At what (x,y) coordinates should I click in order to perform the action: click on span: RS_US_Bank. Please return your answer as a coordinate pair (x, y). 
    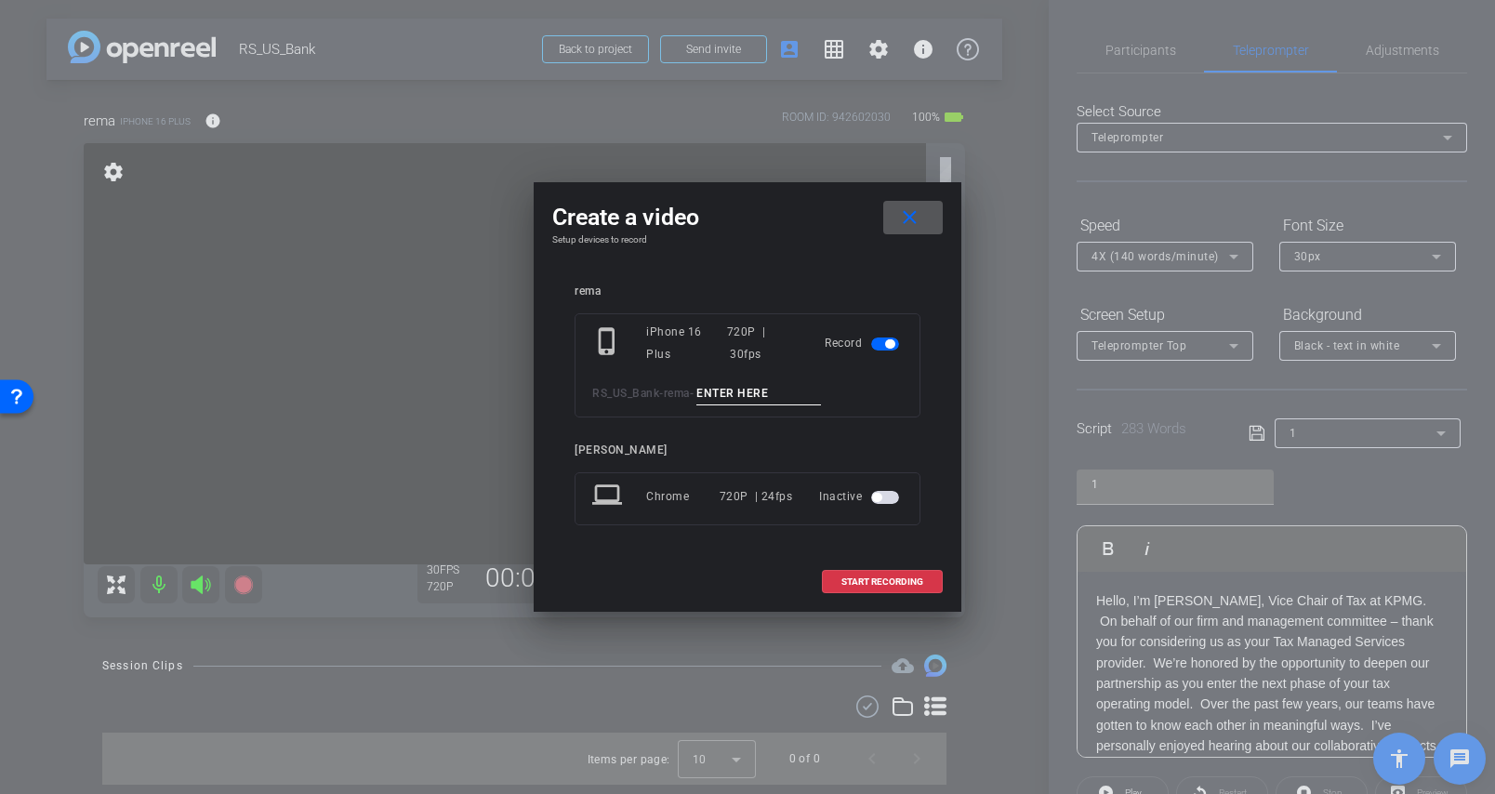
    Looking at the image, I should click on (626, 393).